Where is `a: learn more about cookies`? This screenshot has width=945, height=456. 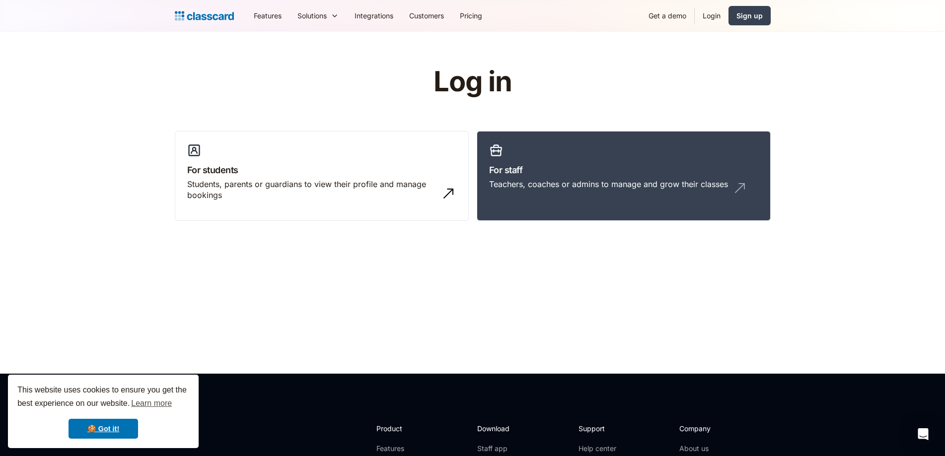
a: learn more about cookies is located at coordinates (151, 404).